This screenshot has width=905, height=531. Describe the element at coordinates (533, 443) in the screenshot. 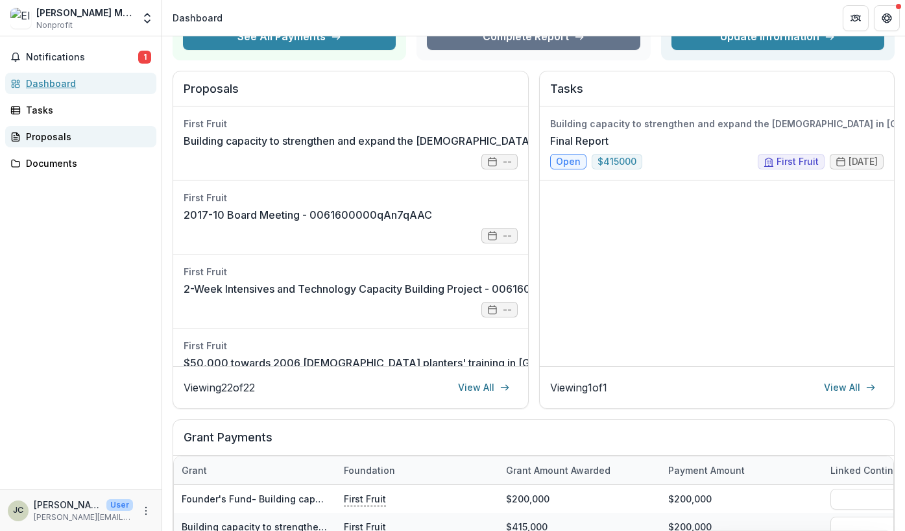

I see `h2: Grant Payments` at that location.